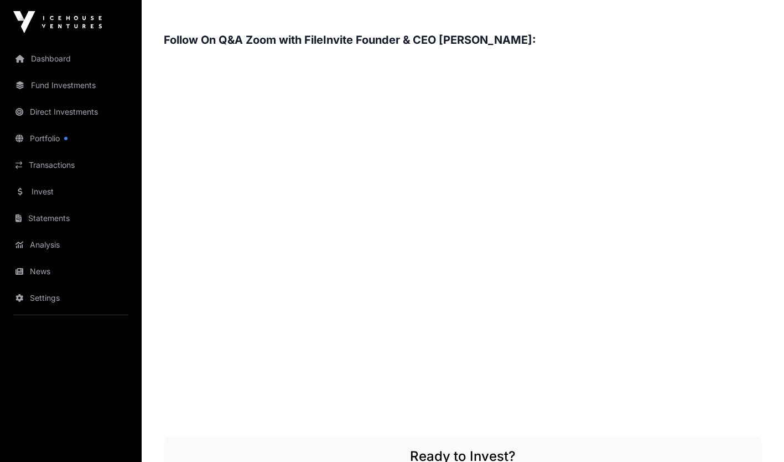  I want to click on a: Statements, so click(71, 218).